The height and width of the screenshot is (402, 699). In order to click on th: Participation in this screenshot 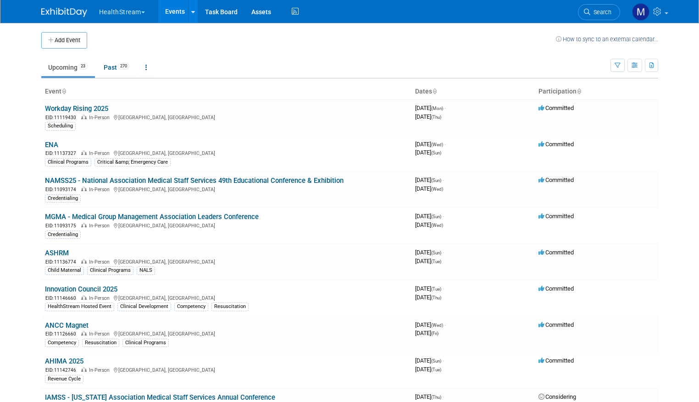, I will do `click(596, 92)`.